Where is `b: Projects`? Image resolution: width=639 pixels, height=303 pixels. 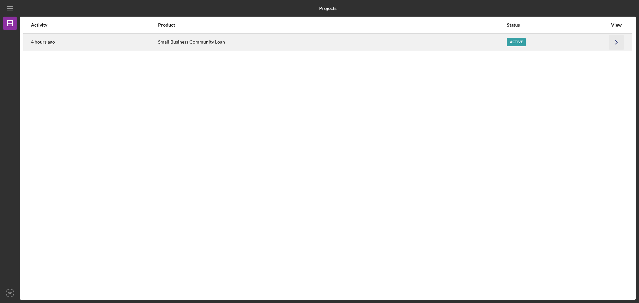
b: Projects is located at coordinates (328, 8).